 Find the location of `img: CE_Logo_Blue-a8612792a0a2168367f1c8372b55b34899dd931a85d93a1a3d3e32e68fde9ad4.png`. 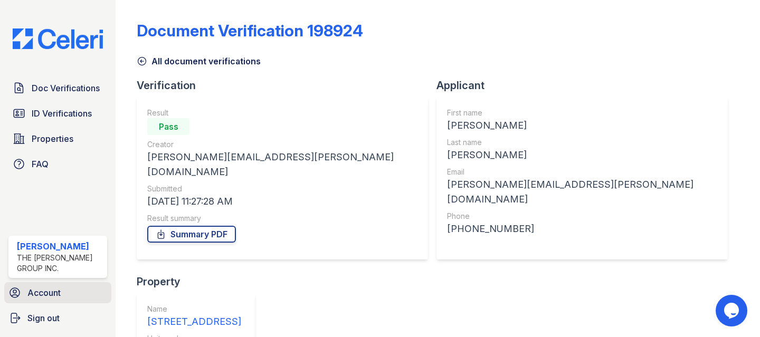

img: CE_Logo_Blue-a8612792a0a2168367f1c8372b55b34899dd931a85d93a1a3d3e32e68fde9ad4.png is located at coordinates (58, 39).